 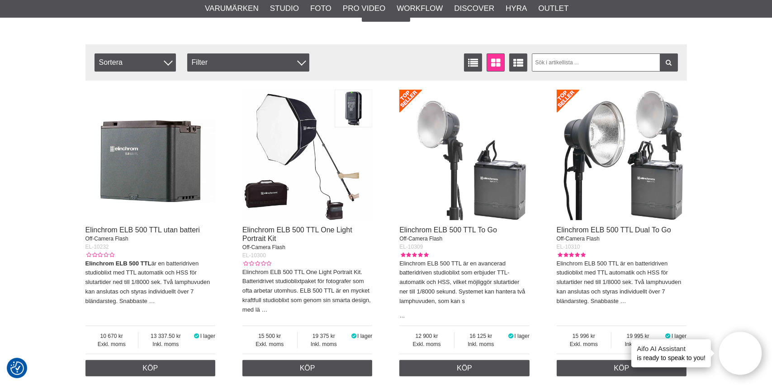 I want to click on a: Discover, so click(x=474, y=9).